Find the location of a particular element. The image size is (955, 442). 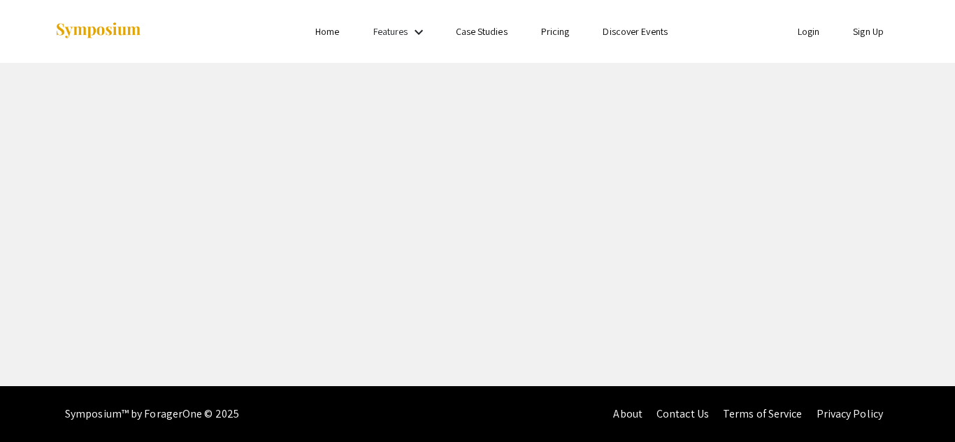

a: Case Studies is located at coordinates (482, 31).